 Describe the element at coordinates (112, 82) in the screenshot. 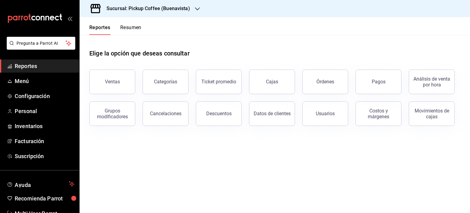

I see `button: Ventas` at that location.